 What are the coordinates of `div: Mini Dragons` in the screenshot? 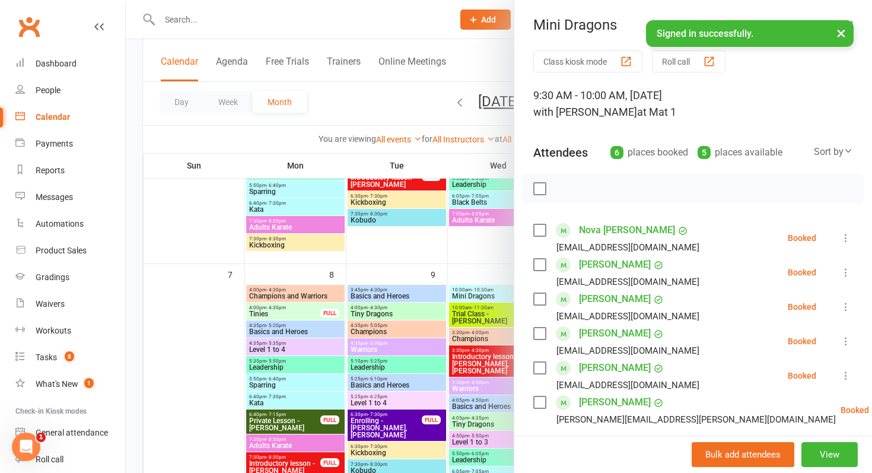 It's located at (693, 25).